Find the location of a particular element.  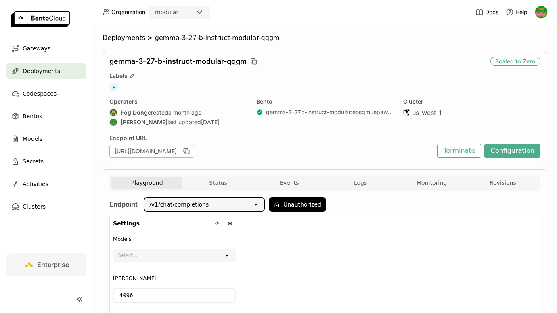

nav: Breadcrumbs navigation is located at coordinates (325, 38).